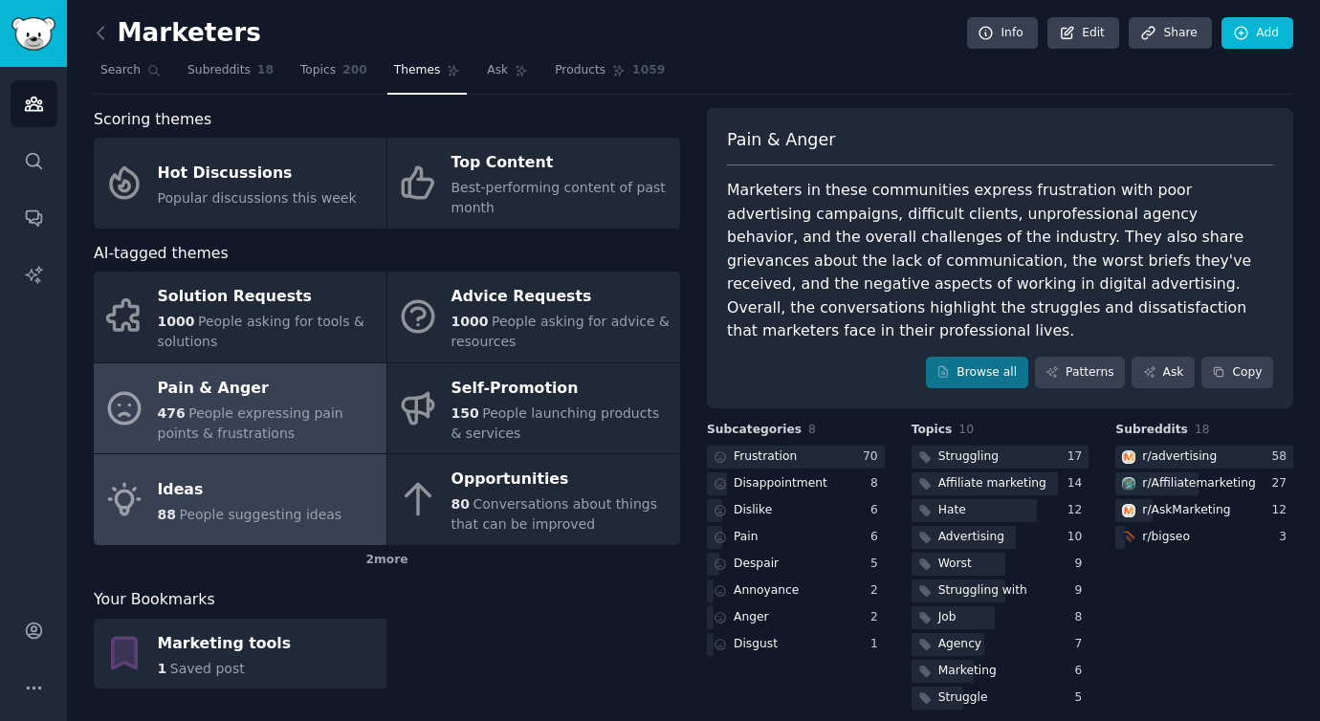 This screenshot has width=1320, height=721. Describe the element at coordinates (966, 429) in the screenshot. I see `span: 10` at that location.